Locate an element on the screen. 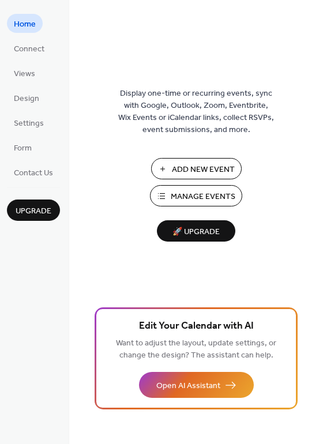 The height and width of the screenshot is (444, 323). a: Settings is located at coordinates (29, 122).